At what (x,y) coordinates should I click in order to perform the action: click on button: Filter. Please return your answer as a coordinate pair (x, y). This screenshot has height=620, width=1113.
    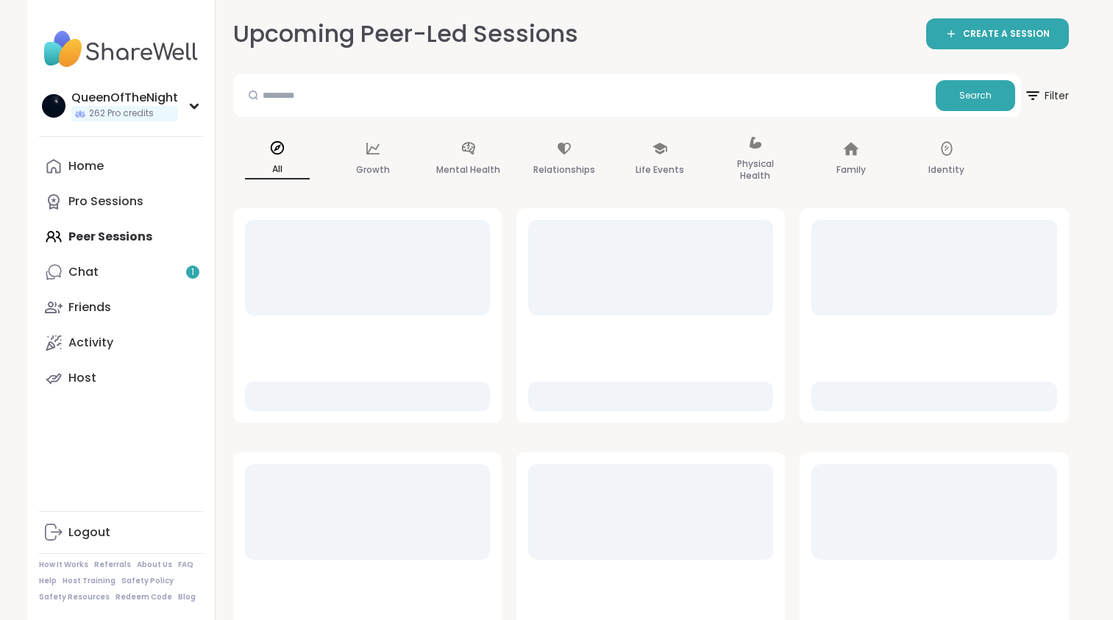
    Looking at the image, I should click on (1046, 96).